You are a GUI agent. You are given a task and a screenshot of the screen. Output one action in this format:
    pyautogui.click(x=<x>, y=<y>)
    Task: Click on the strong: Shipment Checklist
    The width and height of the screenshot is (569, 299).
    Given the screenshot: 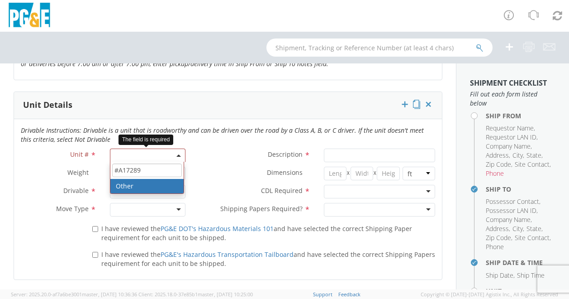 What is the action you would take?
    pyautogui.click(x=509, y=83)
    